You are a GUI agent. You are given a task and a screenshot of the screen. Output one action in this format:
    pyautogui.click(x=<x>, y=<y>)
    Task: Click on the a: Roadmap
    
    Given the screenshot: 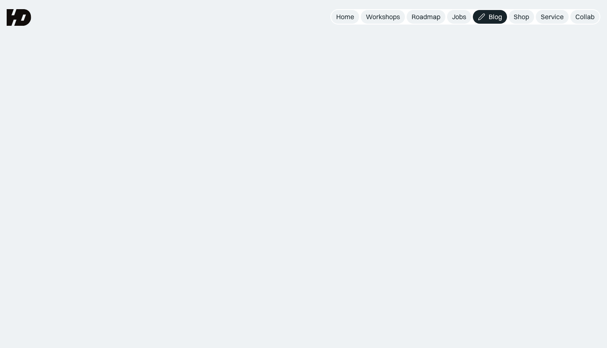 What is the action you would take?
    pyautogui.click(x=425, y=17)
    